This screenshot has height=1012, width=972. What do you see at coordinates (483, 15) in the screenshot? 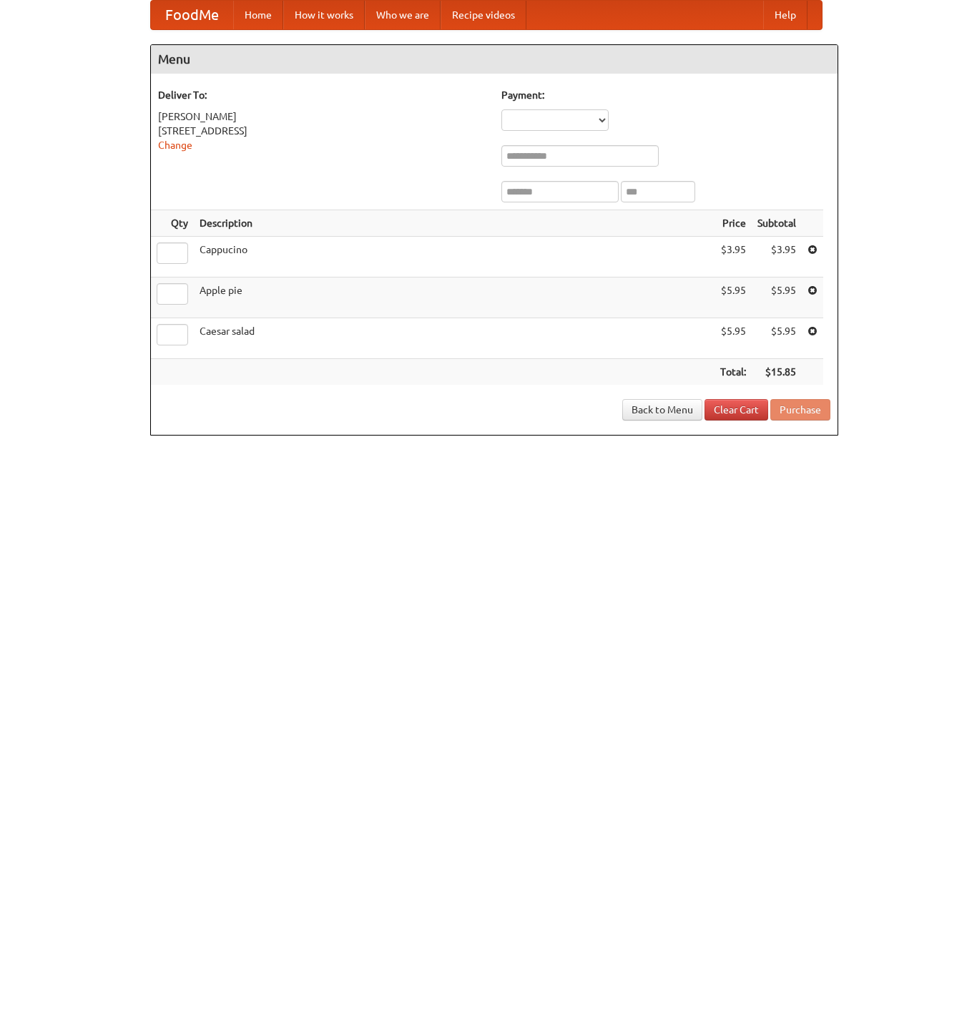
I see `a: Recipe videos` at bounding box center [483, 15].